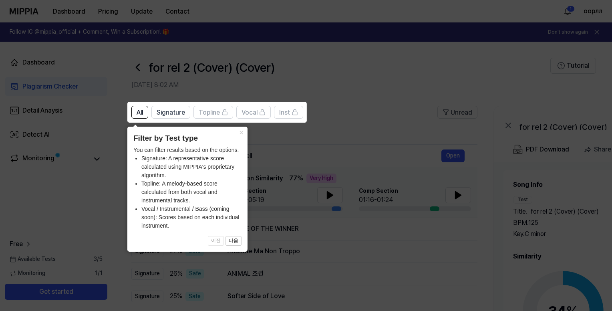 The height and width of the screenshot is (311, 612). I want to click on button: Inst, so click(288, 112).